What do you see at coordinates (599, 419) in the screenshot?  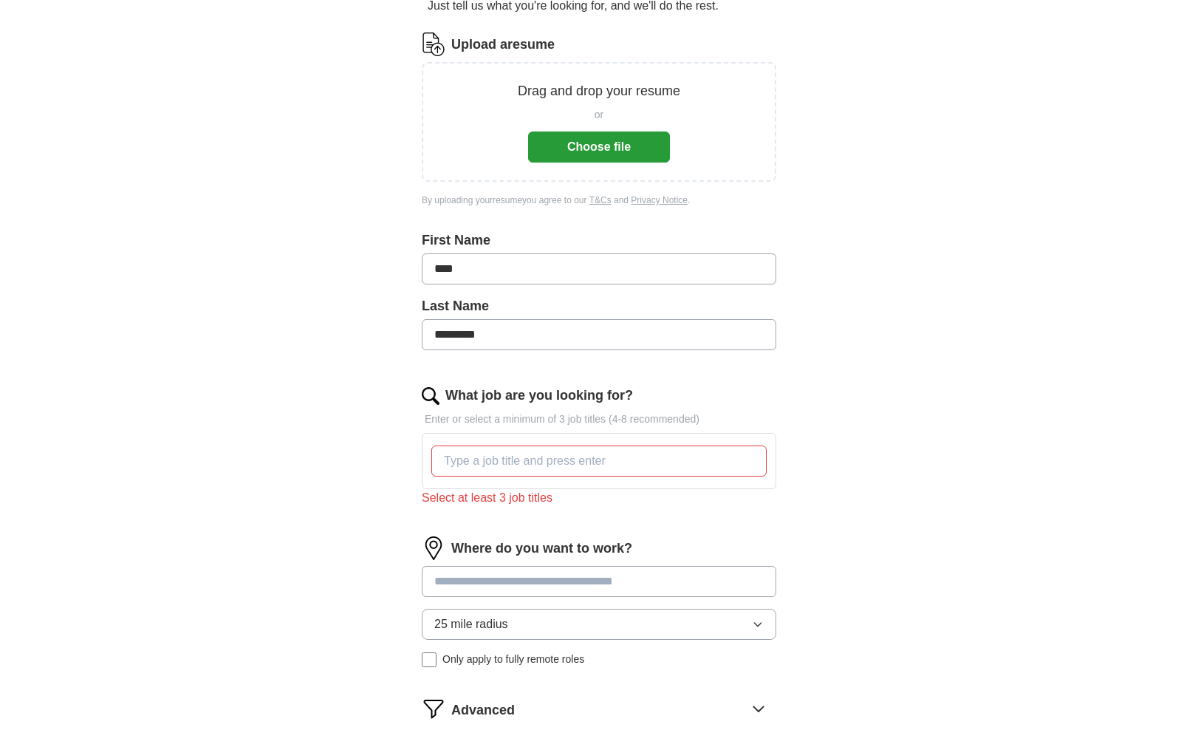 I see `p: Enter or select a minimum of 3 job titles (4-8 recommended)` at bounding box center [599, 419].